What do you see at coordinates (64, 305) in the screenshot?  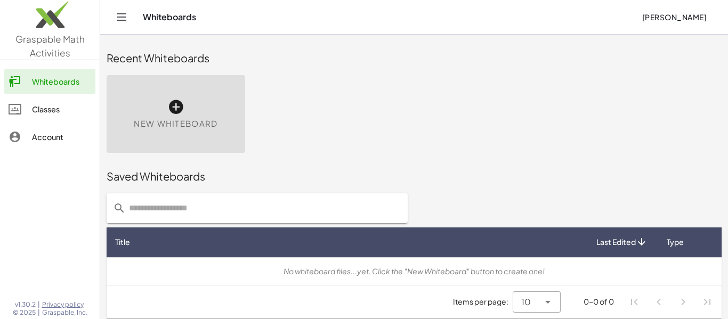 I see `a: Privacy policy` at bounding box center [64, 305].